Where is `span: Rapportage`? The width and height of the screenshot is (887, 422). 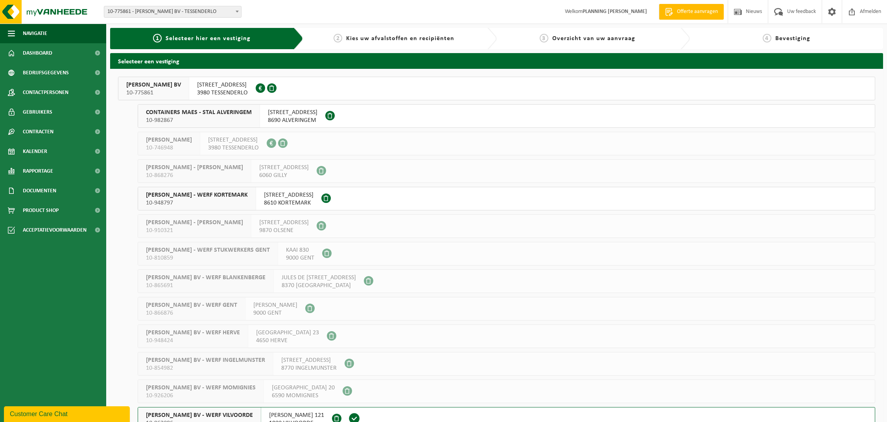 span: Rapportage is located at coordinates (38, 171).